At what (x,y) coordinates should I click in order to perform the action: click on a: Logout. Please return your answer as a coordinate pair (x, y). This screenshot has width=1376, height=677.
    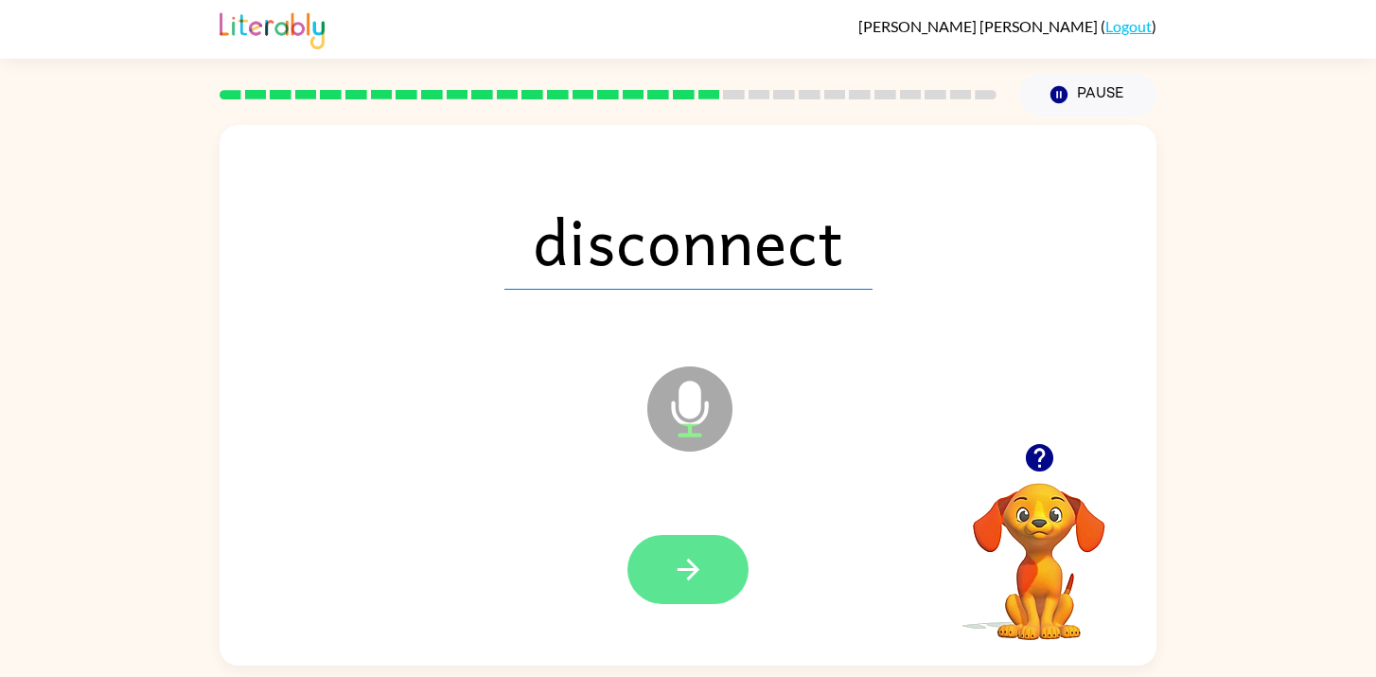
    Looking at the image, I should click on (1128, 26).